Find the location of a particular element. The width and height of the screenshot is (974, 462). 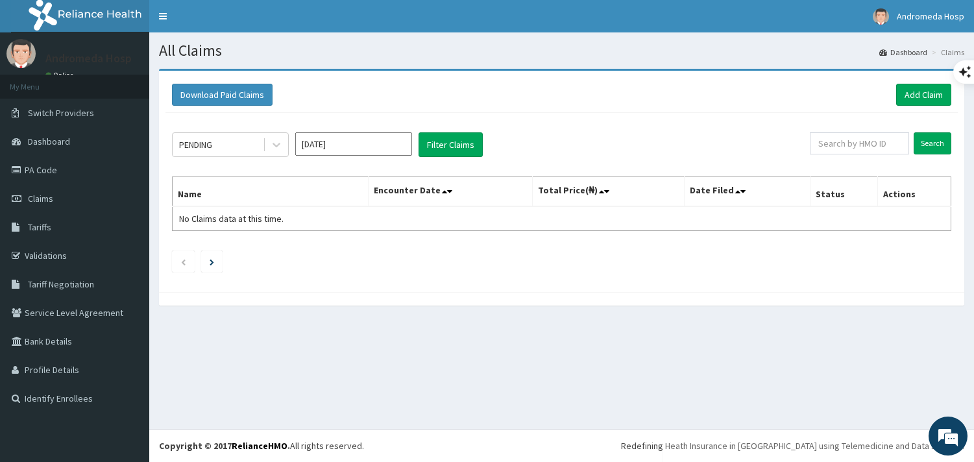

button: Filter Claims is located at coordinates (450, 145).